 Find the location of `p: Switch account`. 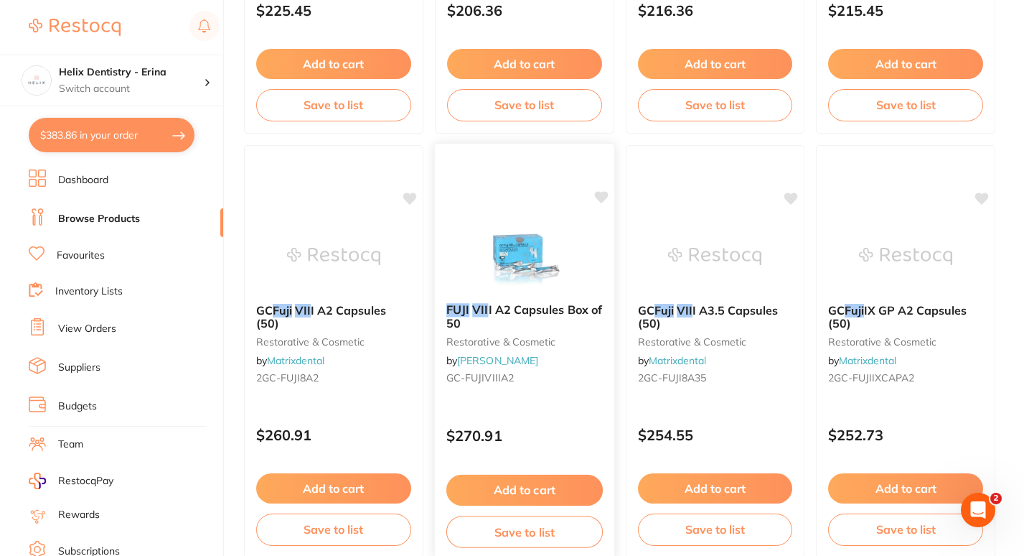

p: Switch account is located at coordinates (131, 89).